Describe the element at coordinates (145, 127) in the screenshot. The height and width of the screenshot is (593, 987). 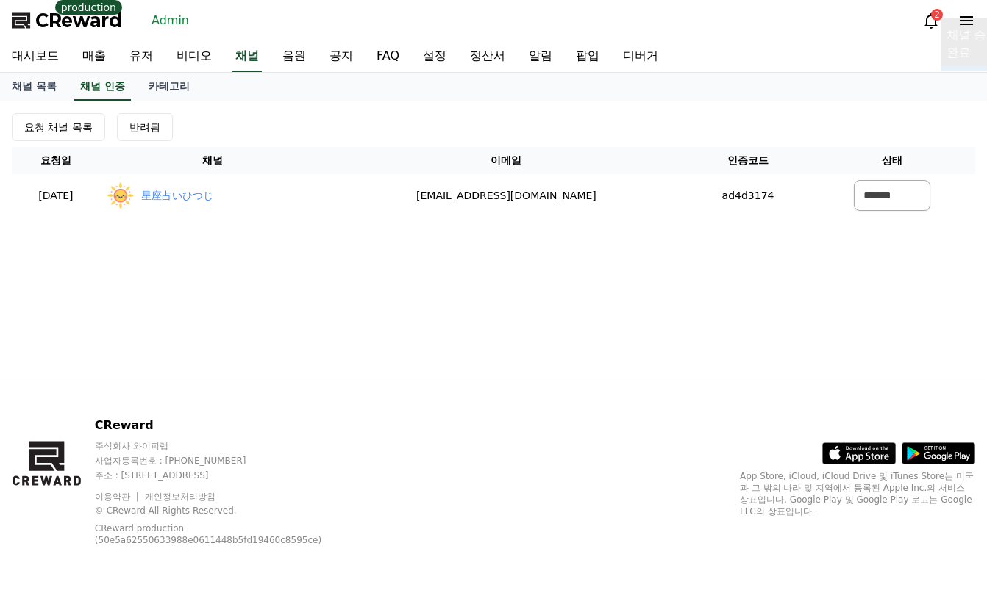
I see `div: 반려됨` at that location.